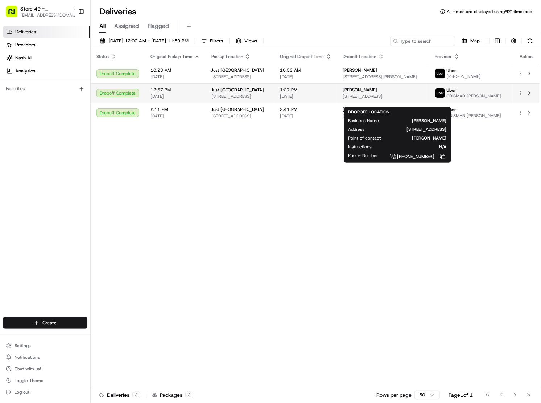 The image size is (541, 403). What do you see at coordinates (70, 35) in the screenshot?
I see `p: Welcome 👋` at bounding box center [70, 35].